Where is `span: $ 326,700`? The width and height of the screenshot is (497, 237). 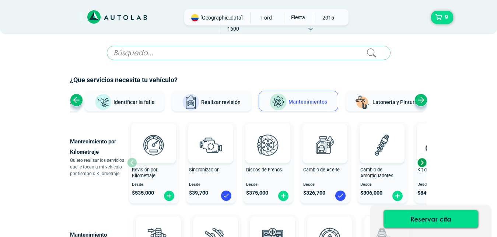
span: $ 326,700 is located at coordinates (314, 193).